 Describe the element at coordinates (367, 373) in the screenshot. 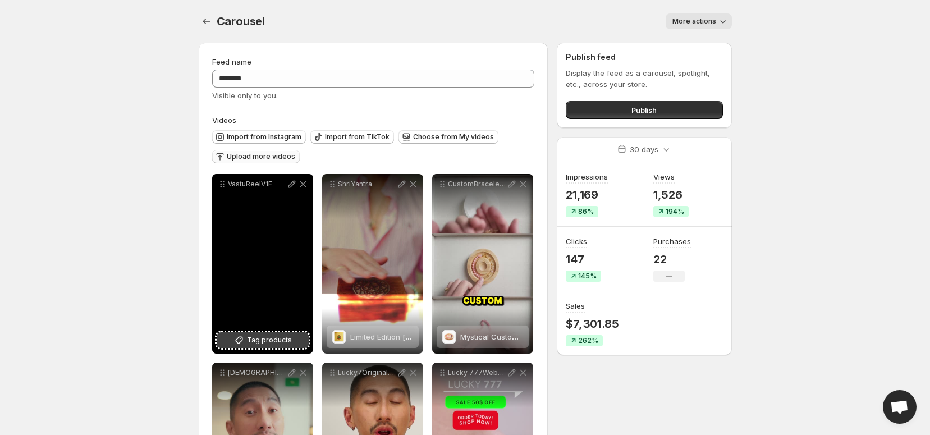

I see `p: Lucky7OriginalVerticalCapF` at that location.